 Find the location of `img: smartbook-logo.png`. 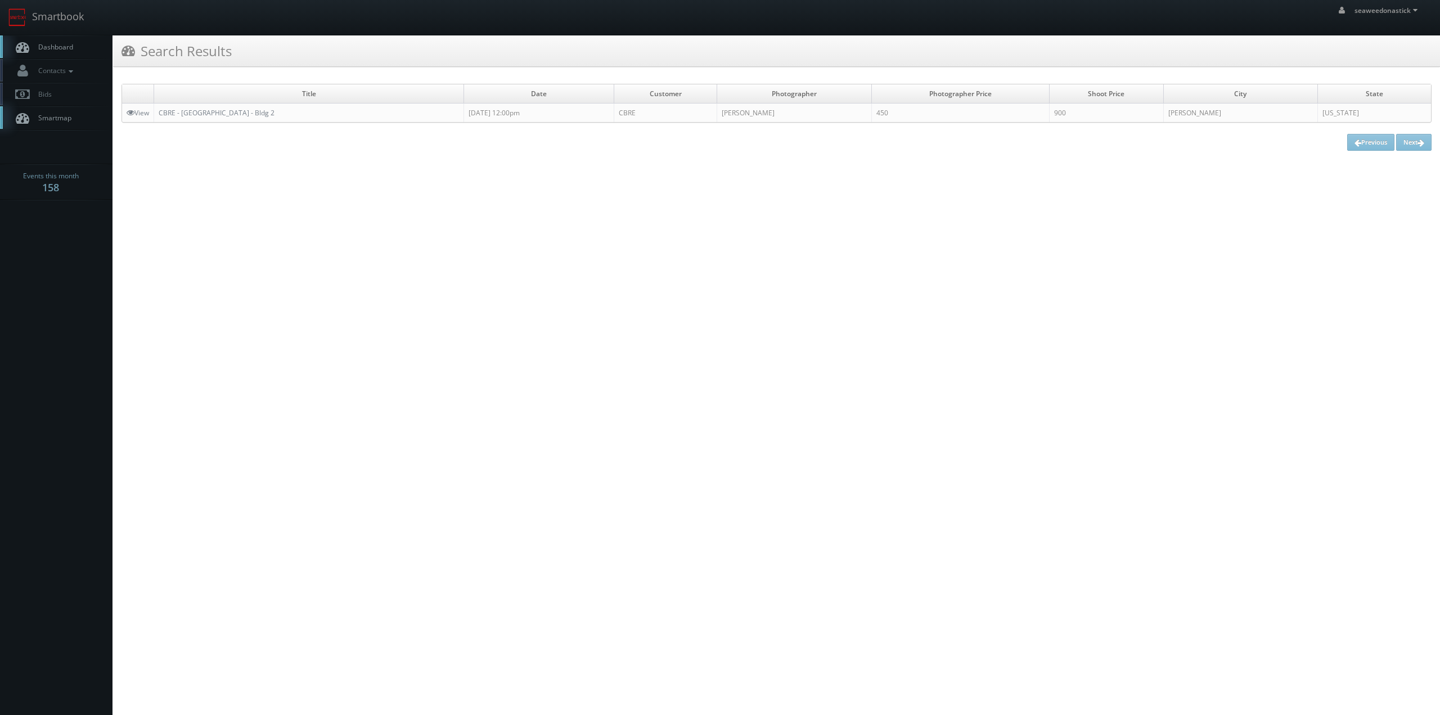

img: smartbook-logo.png is located at coordinates (17, 17).